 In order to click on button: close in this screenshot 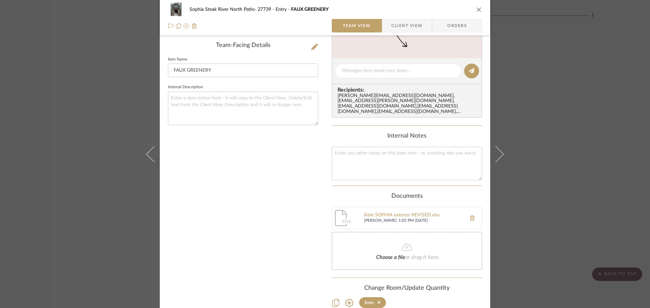, I will do `click(479, 9)`.